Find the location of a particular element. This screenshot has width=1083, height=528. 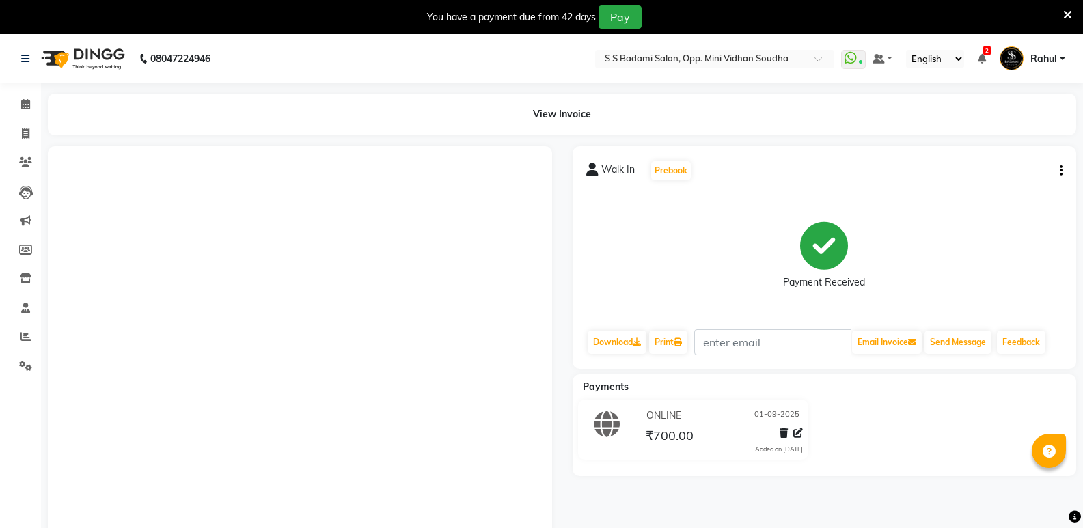

a: Download is located at coordinates (617, 342).